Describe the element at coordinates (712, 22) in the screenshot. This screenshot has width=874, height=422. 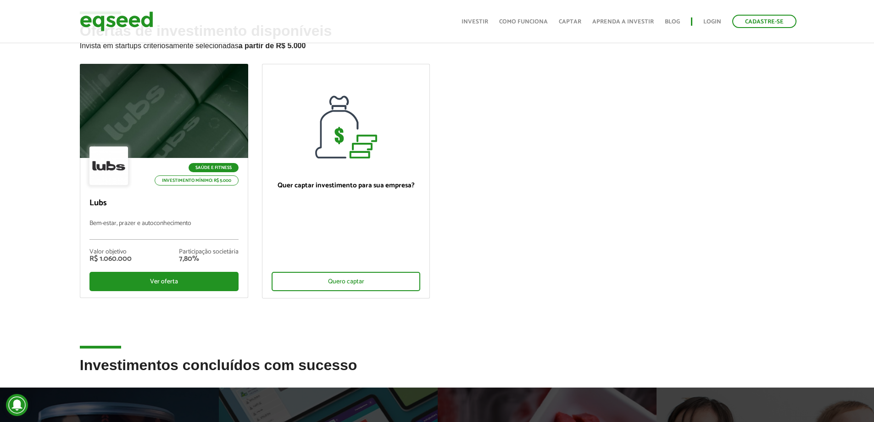
I see `a: Login` at that location.